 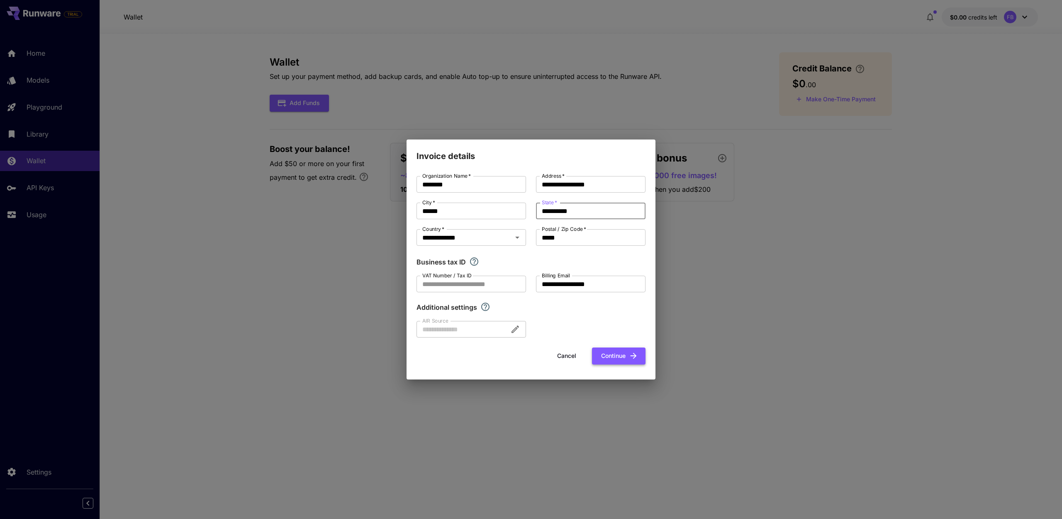 What do you see at coordinates (517, 237) in the screenshot?
I see `button: Open` at bounding box center [517, 237].